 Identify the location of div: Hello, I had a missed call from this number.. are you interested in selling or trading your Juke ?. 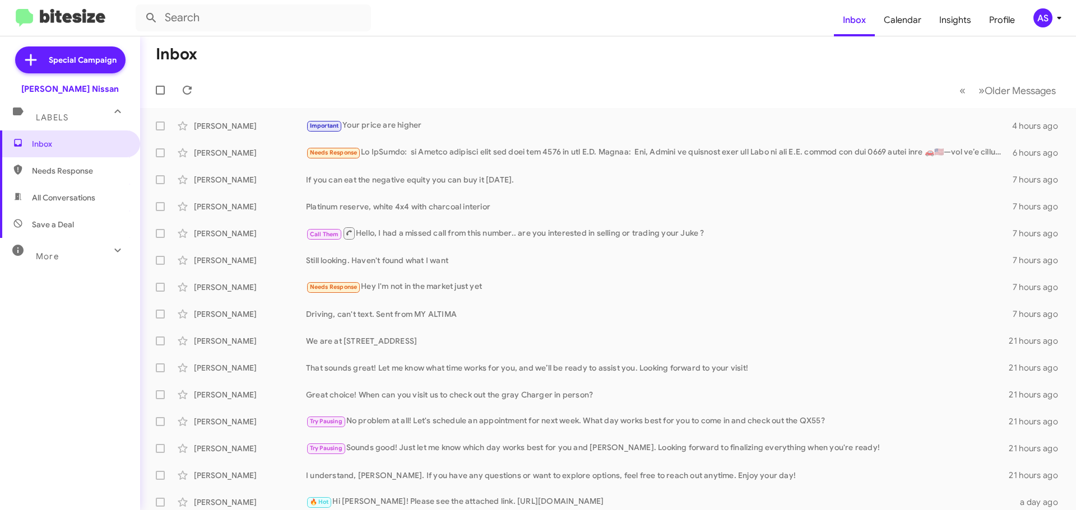
(659, 233).